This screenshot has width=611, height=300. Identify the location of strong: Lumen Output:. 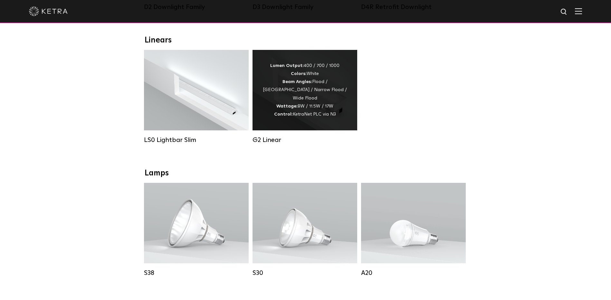
(287, 66).